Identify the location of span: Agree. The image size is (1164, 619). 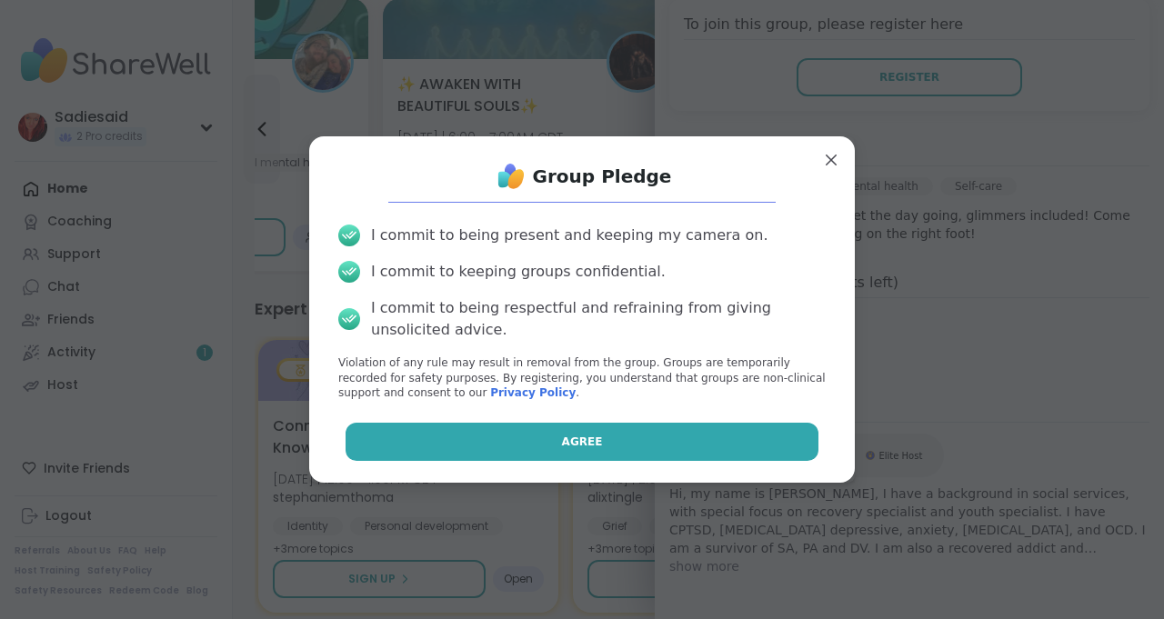
(582, 442).